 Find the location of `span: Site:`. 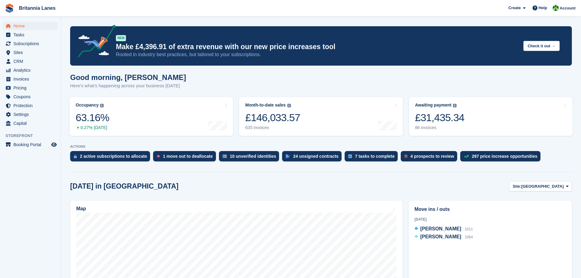

span: Site: is located at coordinates (517, 186).